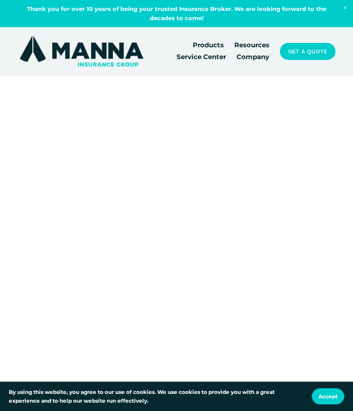 The height and width of the screenshot is (411, 353). Describe the element at coordinates (253, 57) in the screenshot. I see `a: Company` at that location.